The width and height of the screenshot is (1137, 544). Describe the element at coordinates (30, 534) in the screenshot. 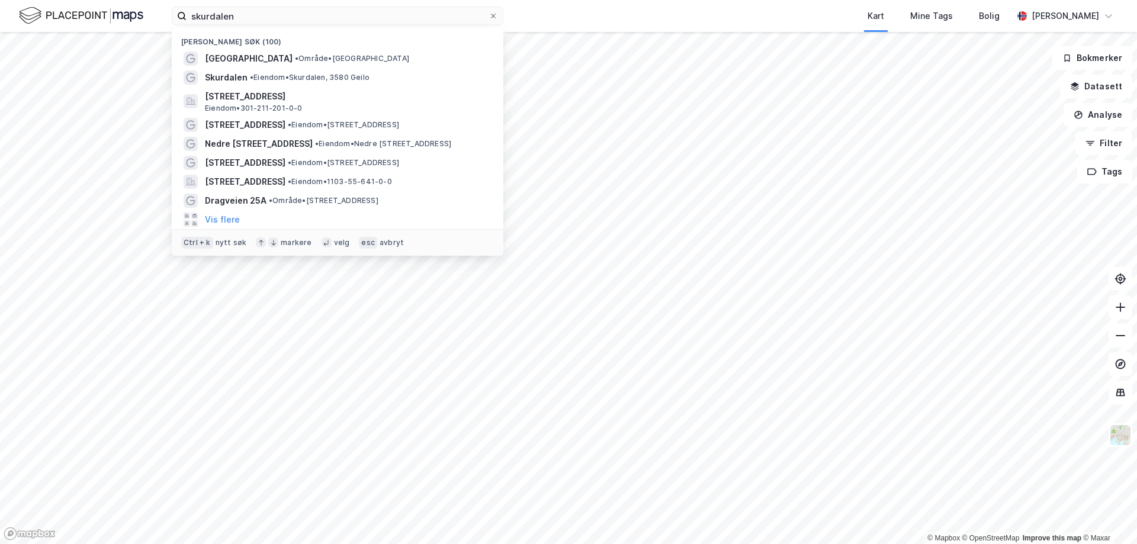

I see `a: Mapbox homepage` at that location.